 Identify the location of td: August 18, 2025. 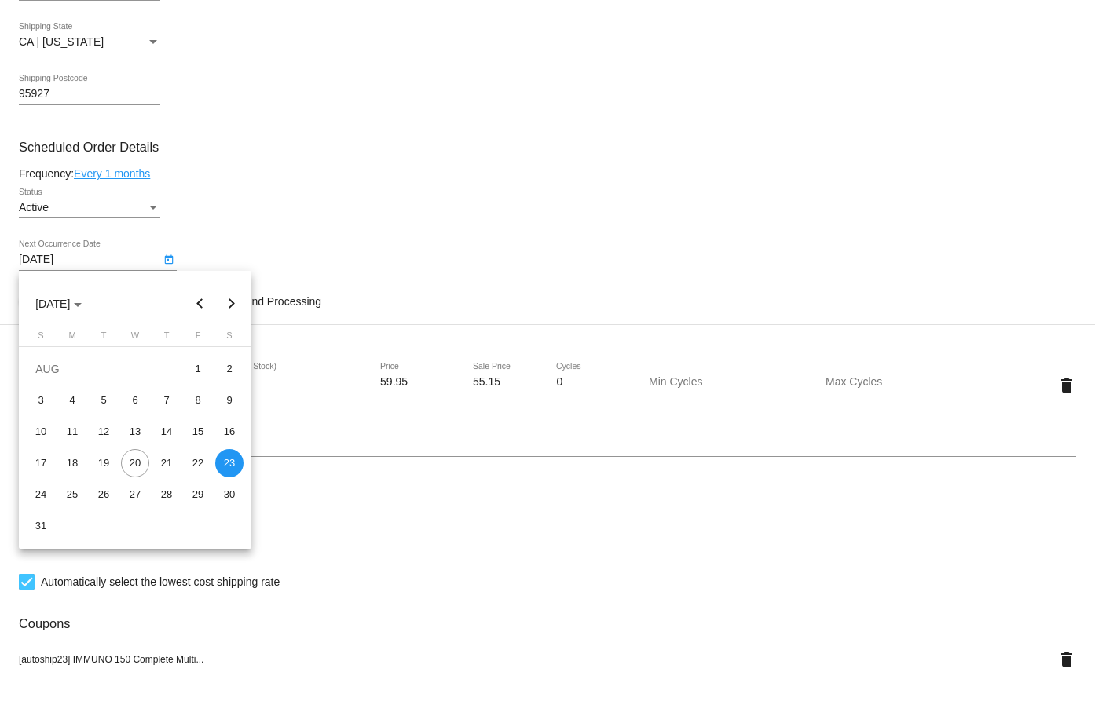
(72, 463).